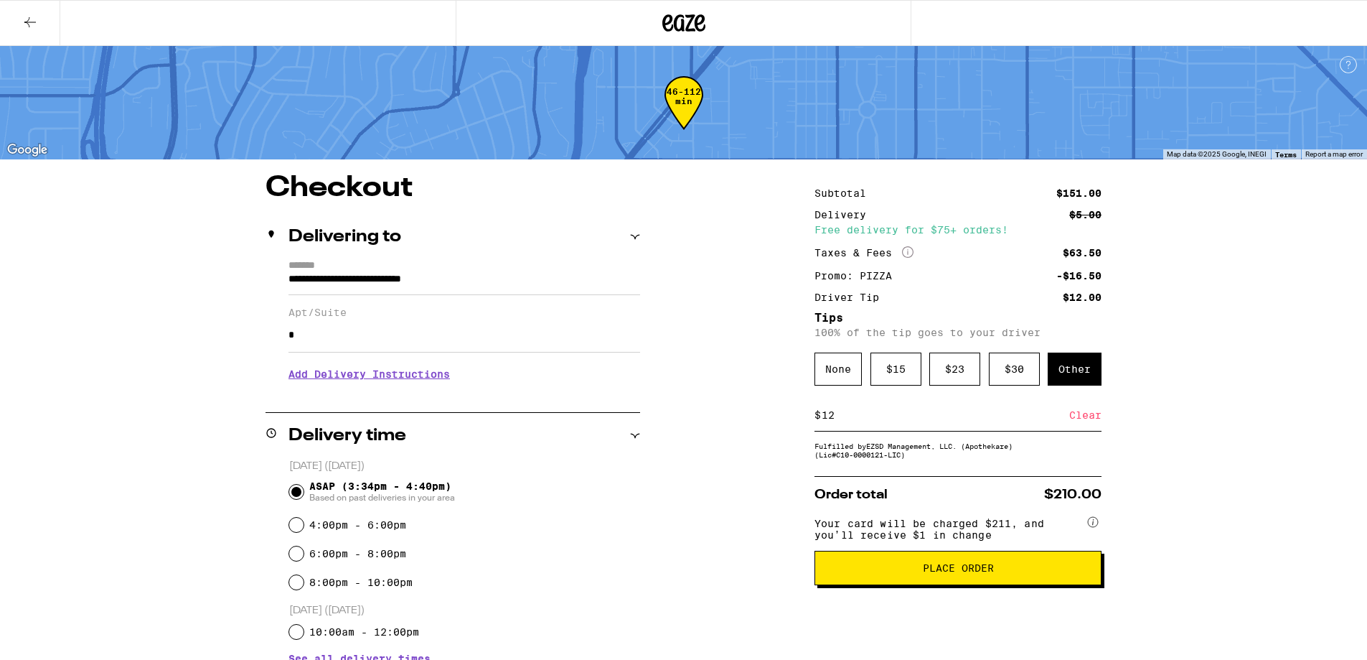  I want to click on h5: Tips, so click(958, 318).